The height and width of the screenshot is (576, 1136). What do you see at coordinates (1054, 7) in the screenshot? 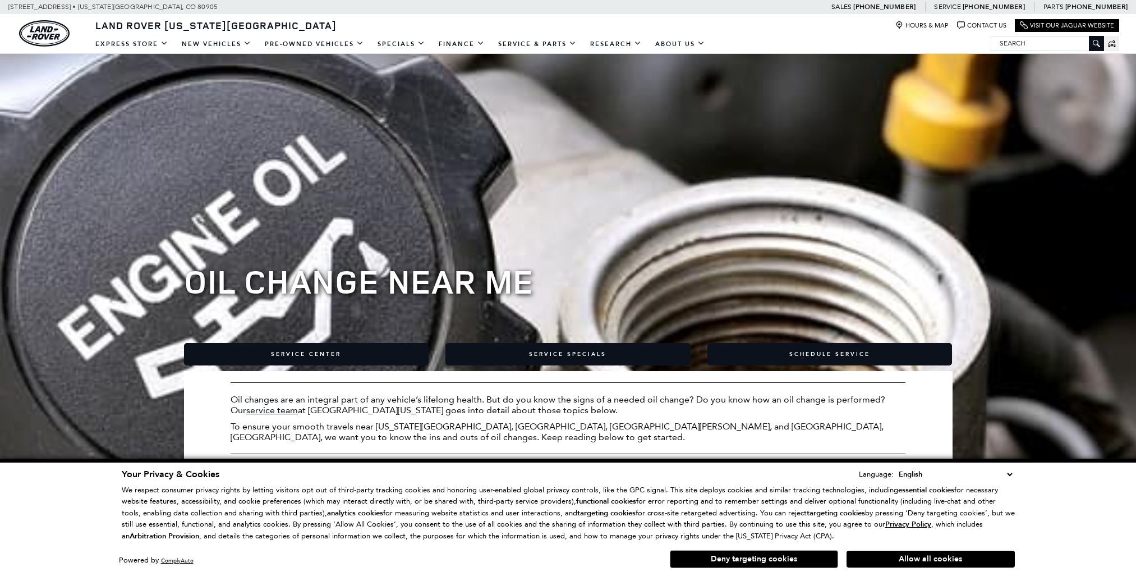
I see `span: Parts` at bounding box center [1054, 7].